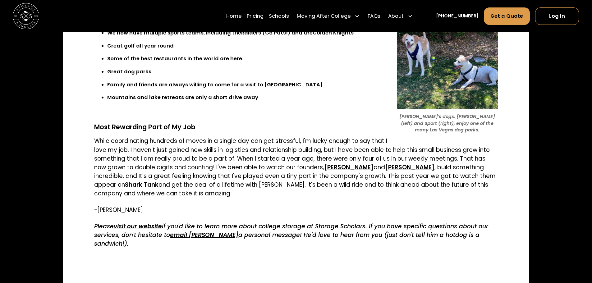 Image resolution: width=592 pixels, height=283 pixels. Describe the element at coordinates (557, 16) in the screenshot. I see `a: Log In` at that location.